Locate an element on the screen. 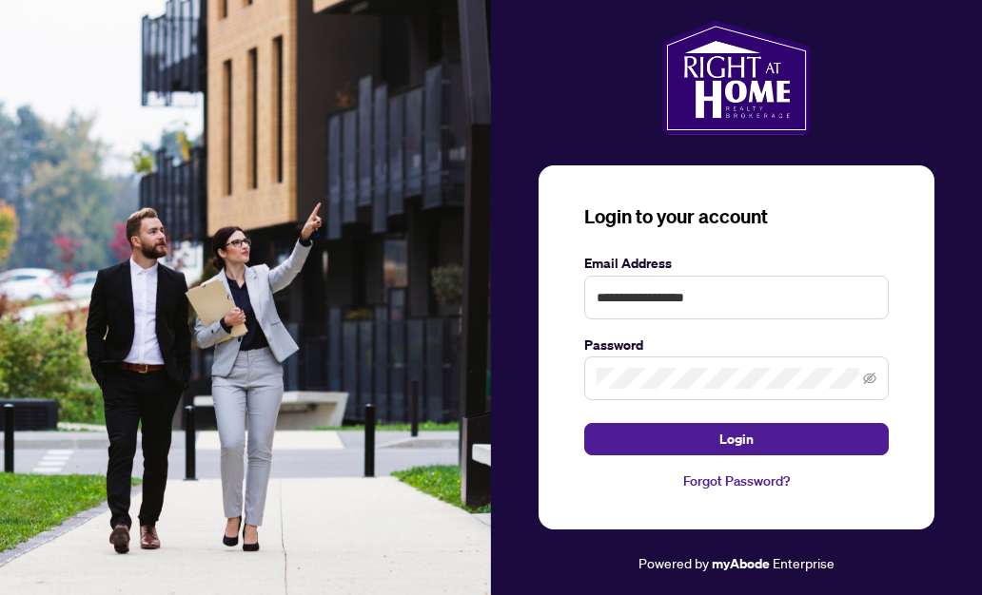  img: ma-logo is located at coordinates (735, 78).